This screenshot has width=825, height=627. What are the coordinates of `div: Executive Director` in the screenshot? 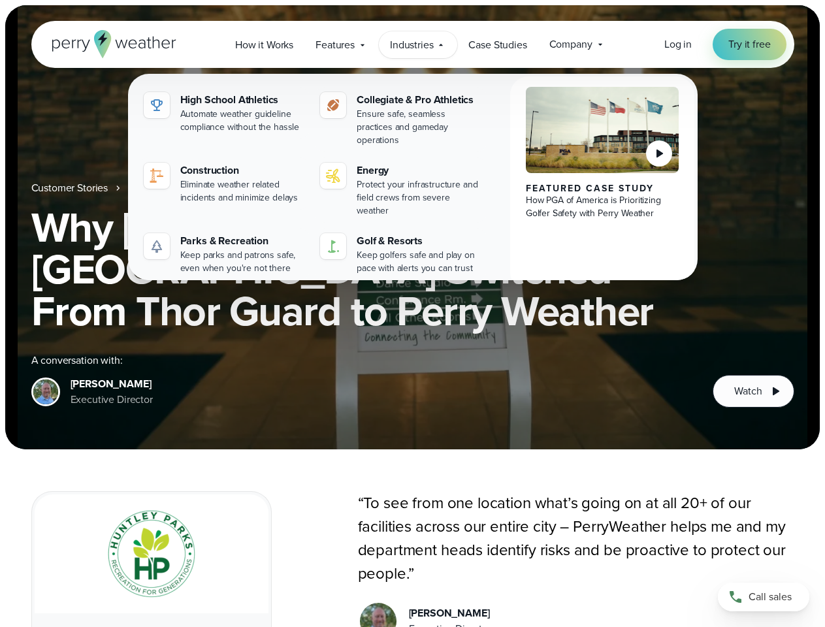 It's located at (112, 400).